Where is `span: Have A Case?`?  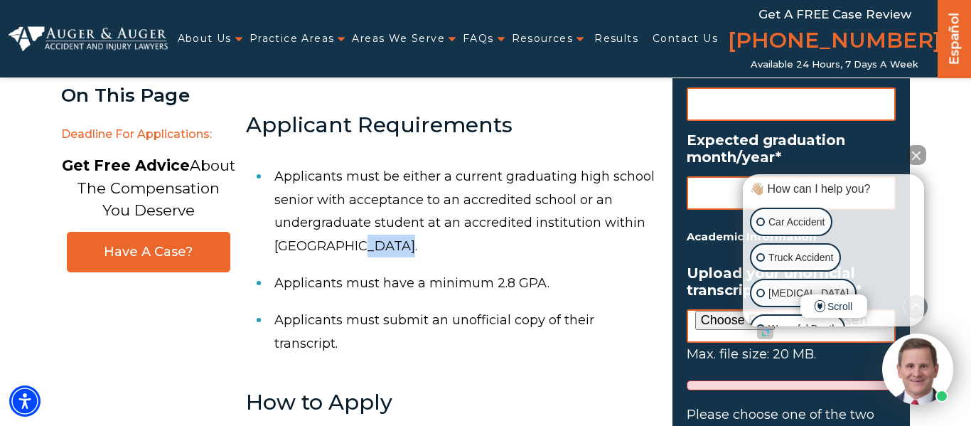
span: Have A Case? is located at coordinates (149, 252).